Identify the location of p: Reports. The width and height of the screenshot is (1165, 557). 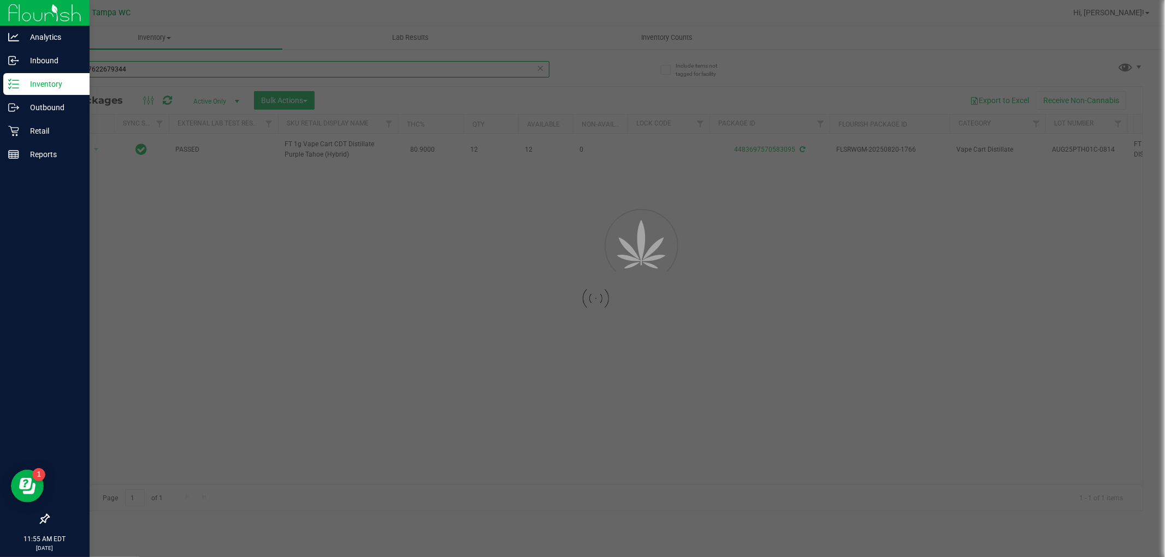
(52, 155).